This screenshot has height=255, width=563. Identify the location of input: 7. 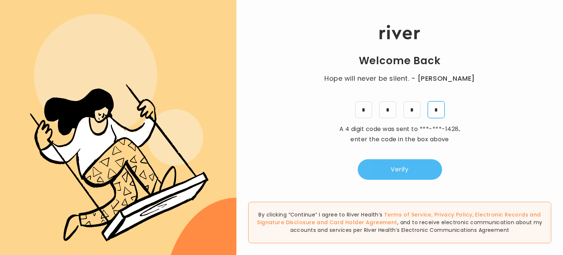
(436, 110).